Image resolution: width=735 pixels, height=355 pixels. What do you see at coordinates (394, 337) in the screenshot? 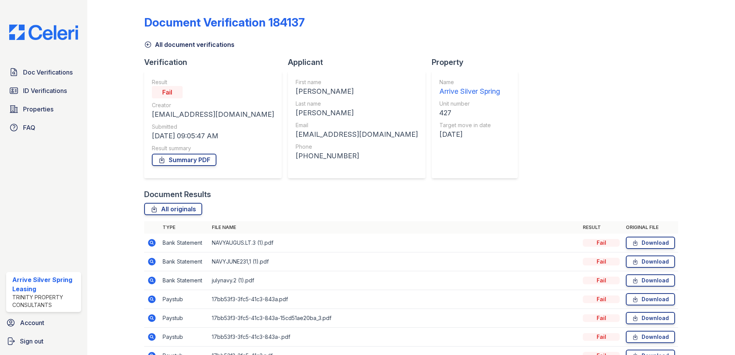
I see `td: 17bb53f3-3fc5-41c3-843a-.pdf` at bounding box center [394, 337].